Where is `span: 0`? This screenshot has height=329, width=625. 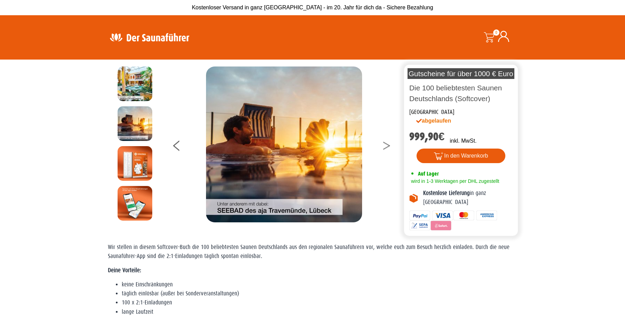 span: 0 is located at coordinates (496, 33).